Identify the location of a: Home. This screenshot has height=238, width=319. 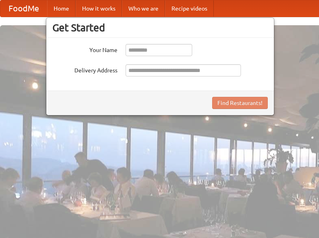
(61, 9).